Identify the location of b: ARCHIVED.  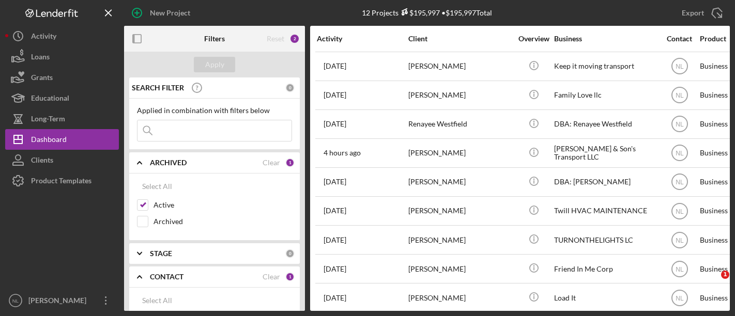
(168, 163).